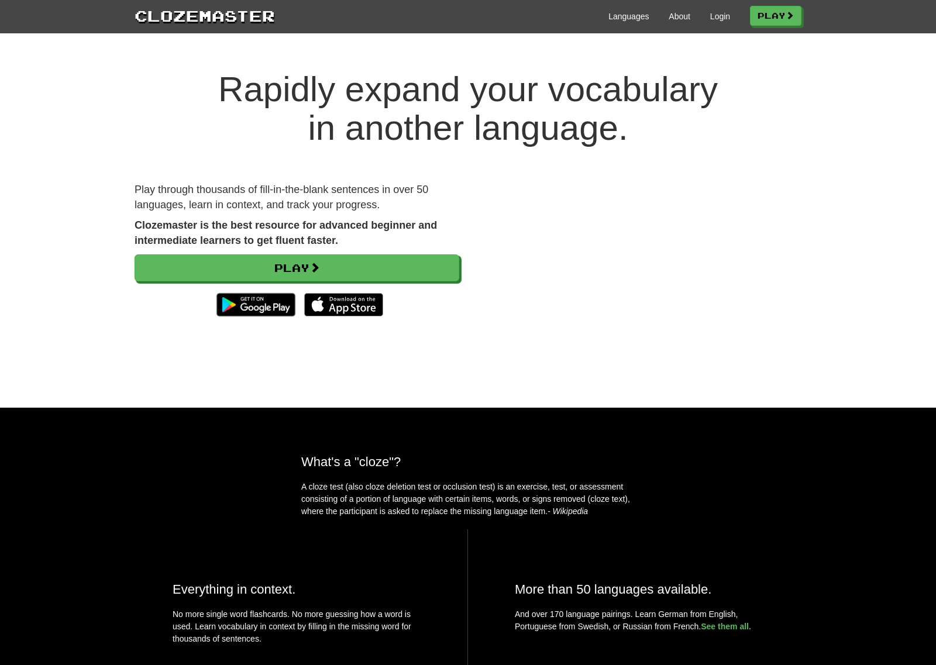  I want to click on h2: Everything in context., so click(297, 589).